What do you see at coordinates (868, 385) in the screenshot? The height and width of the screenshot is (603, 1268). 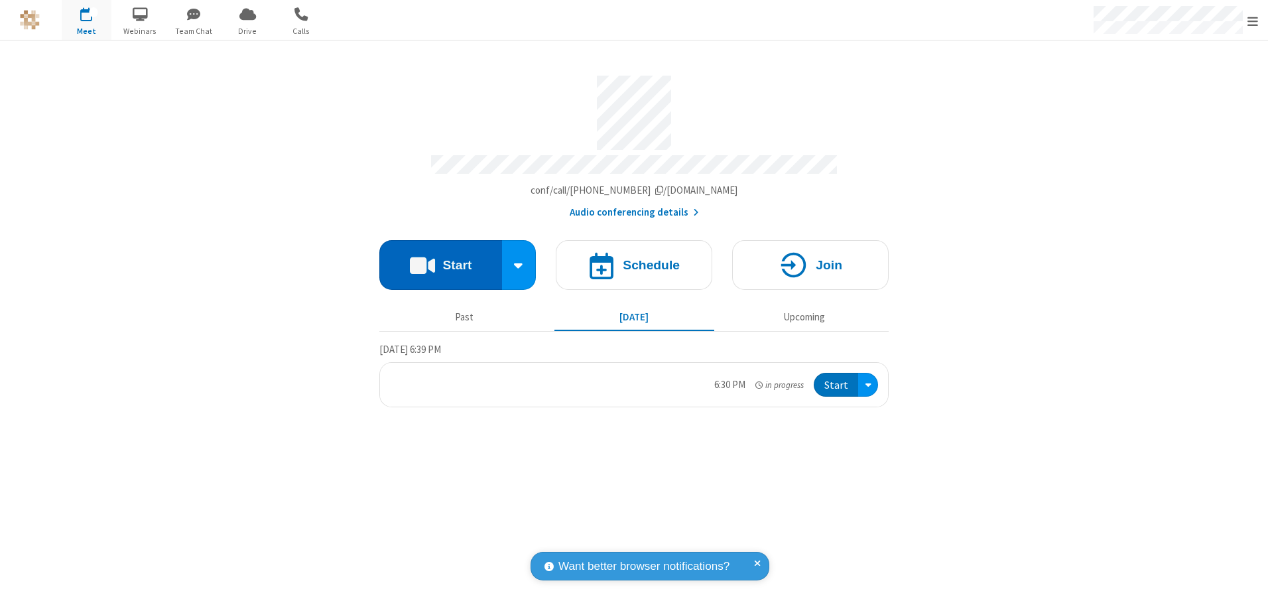 I see `div: Open menu` at bounding box center [868, 385].